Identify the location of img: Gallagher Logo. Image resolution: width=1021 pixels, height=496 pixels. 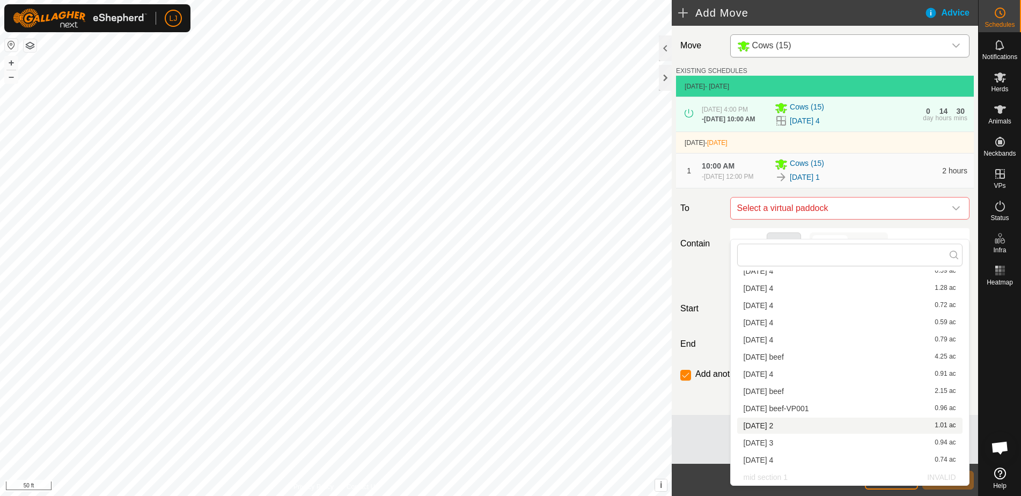
(80, 18).